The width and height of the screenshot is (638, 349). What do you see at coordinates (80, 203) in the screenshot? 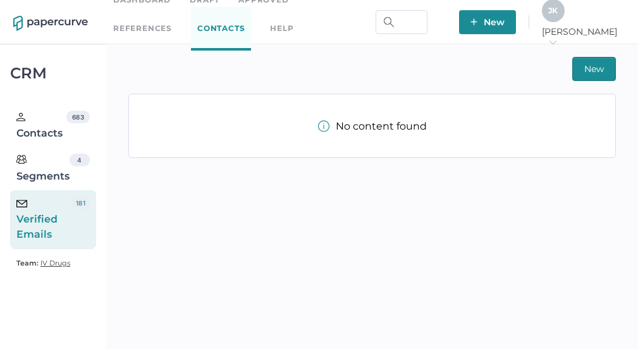
I see `div: 181` at bounding box center [80, 203].